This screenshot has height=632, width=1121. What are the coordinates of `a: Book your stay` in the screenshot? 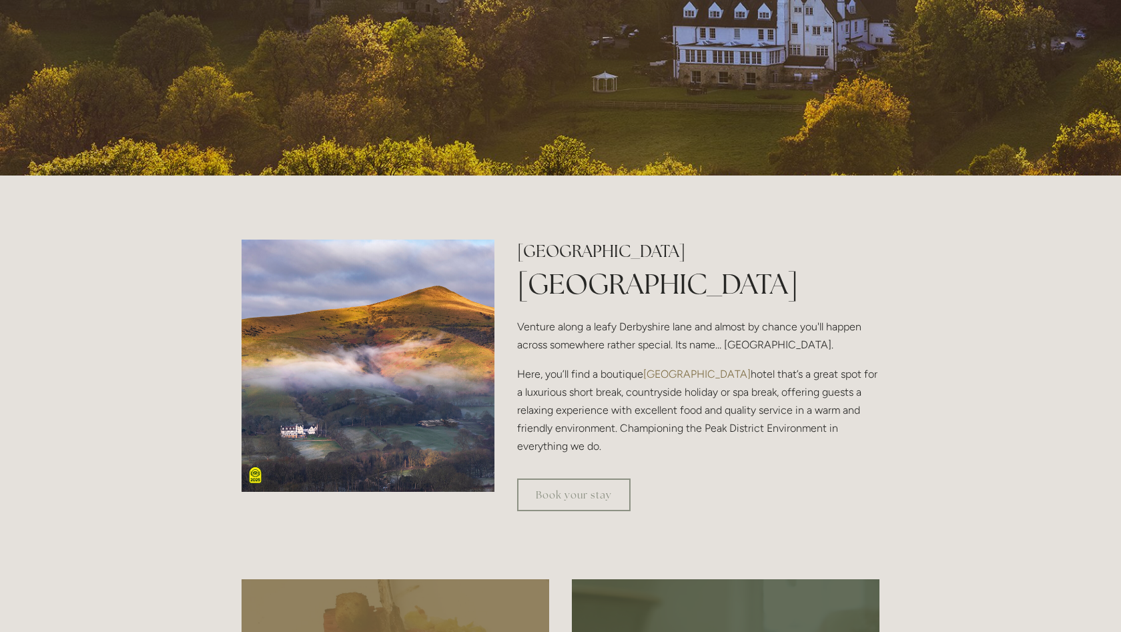 It's located at (574, 494).